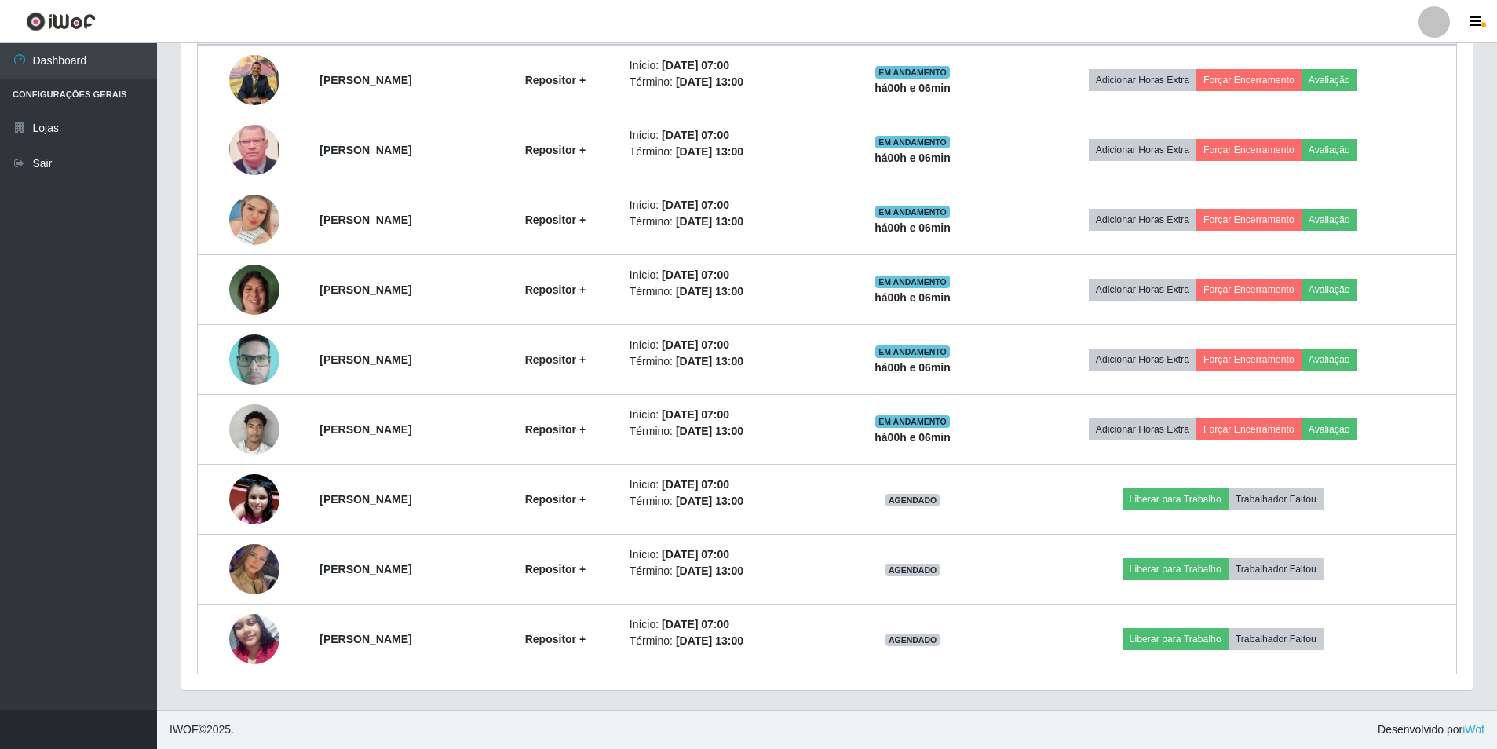 Image resolution: width=1497 pixels, height=749 pixels. What do you see at coordinates (254, 360) in the screenshot?
I see `img: 1752163217594.jpeg` at bounding box center [254, 360].